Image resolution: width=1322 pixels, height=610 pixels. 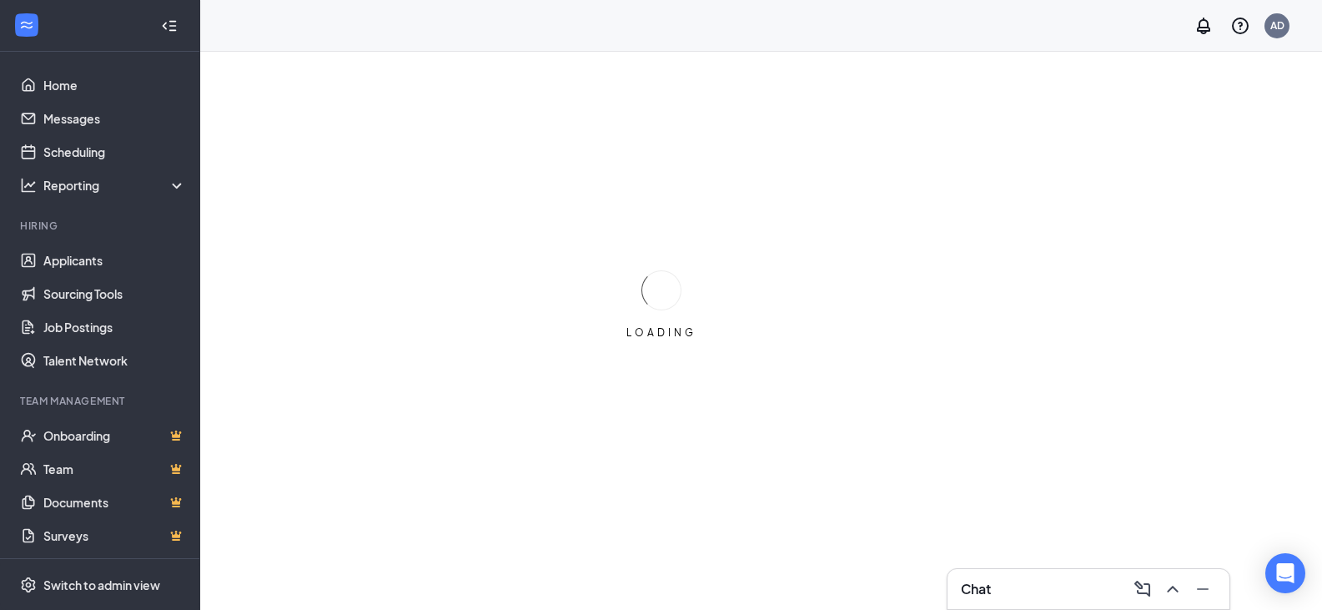 I want to click on svg: QuestionInfo, so click(x=1240, y=26).